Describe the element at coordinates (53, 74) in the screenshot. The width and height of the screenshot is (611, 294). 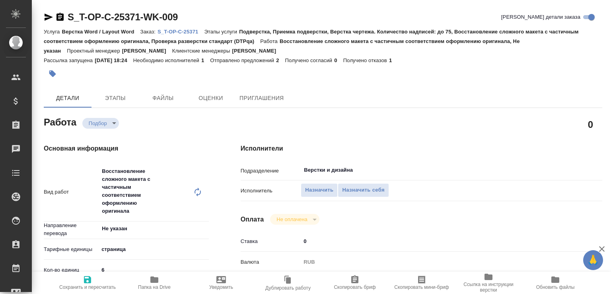
I see `button: Добавить тэг` at that location.